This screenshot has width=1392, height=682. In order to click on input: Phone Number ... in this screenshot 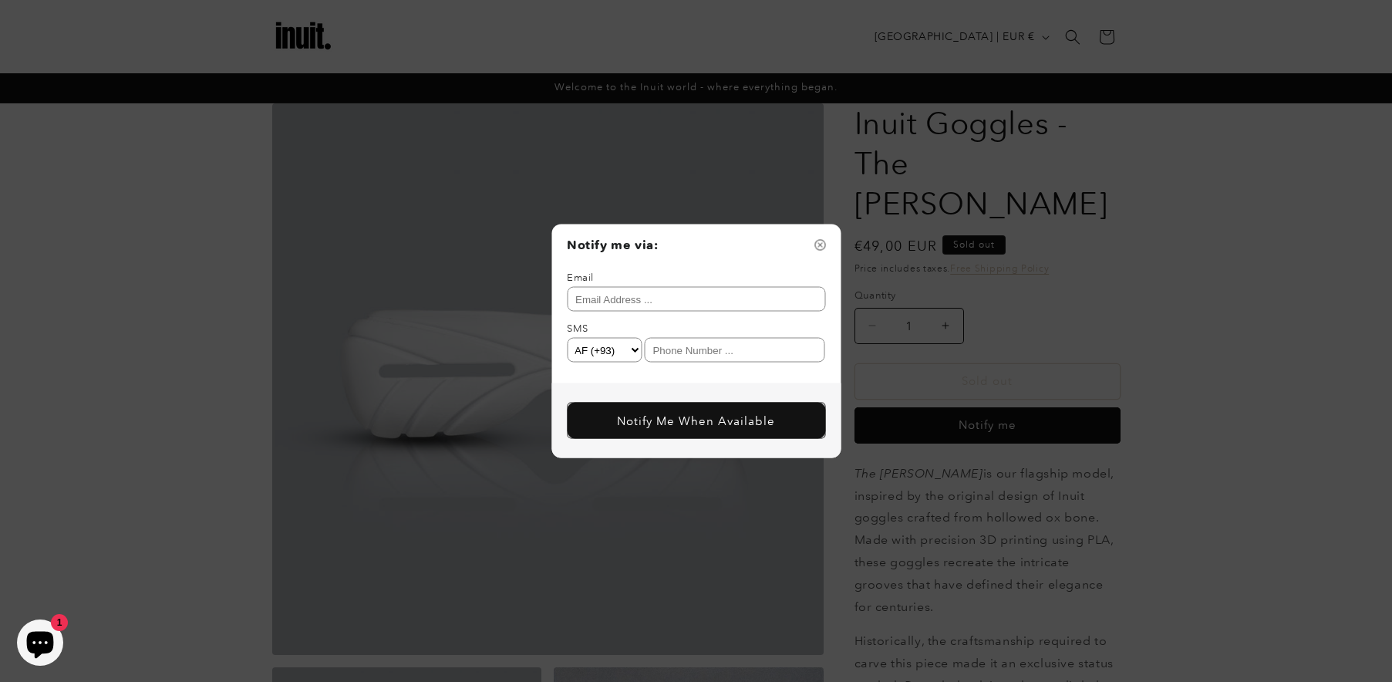, I will do `click(734, 350)`.